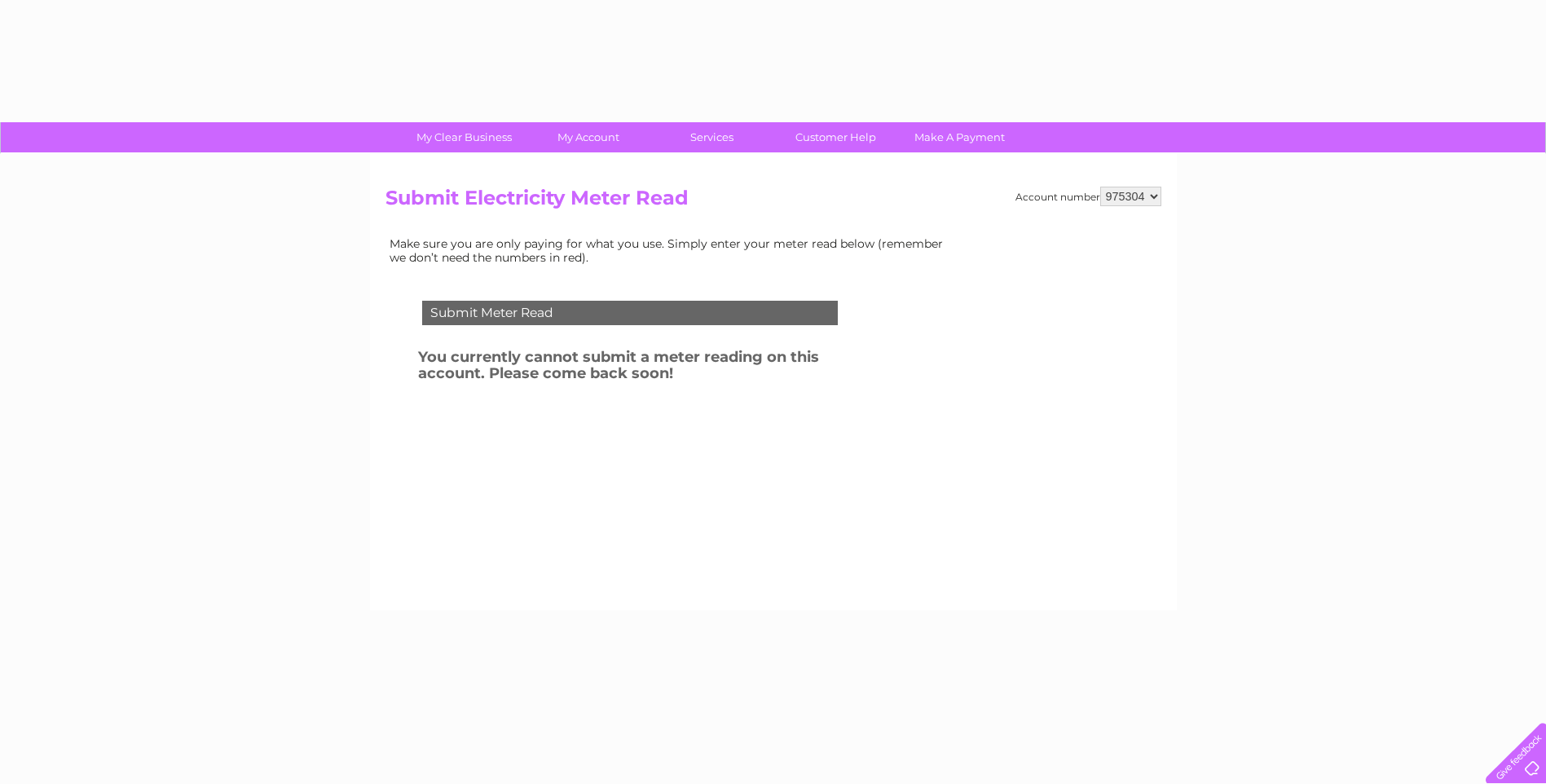 The height and width of the screenshot is (784, 1546). I want to click on a: Customer Help, so click(836, 137).